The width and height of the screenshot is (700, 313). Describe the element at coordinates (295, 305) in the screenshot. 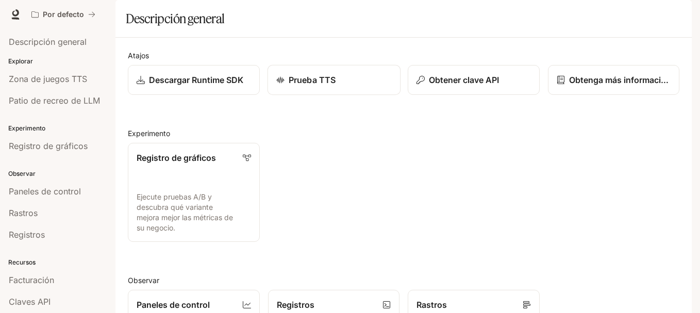

I see `font: Registros` at that location.